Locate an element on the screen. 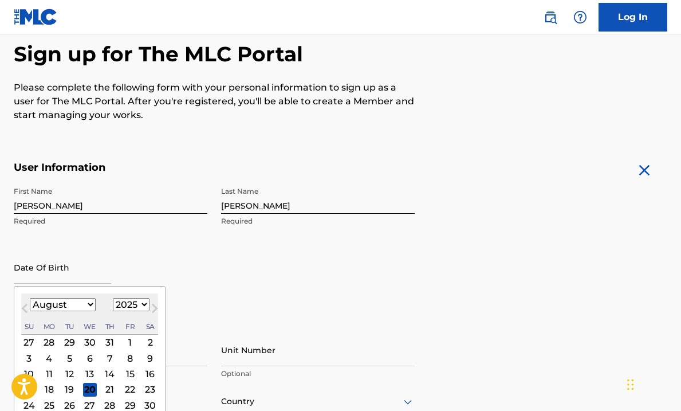  div: Choose Friday, August 22nd, 2025 is located at coordinates (130, 389).